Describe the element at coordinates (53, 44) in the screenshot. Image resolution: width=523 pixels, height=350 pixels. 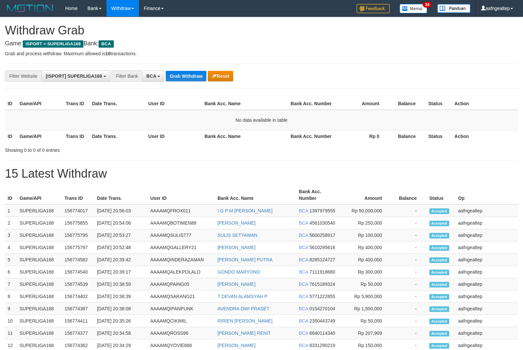
I see `span: ISPORT > SUPERLIGA168` at that location.